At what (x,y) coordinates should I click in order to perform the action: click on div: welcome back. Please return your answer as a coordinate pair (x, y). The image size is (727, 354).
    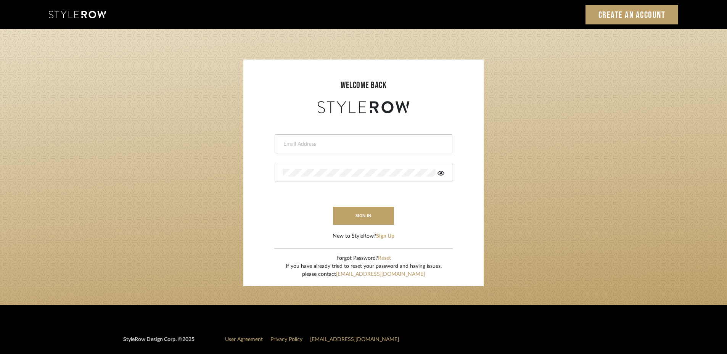
    Looking at the image, I should click on (363, 85).